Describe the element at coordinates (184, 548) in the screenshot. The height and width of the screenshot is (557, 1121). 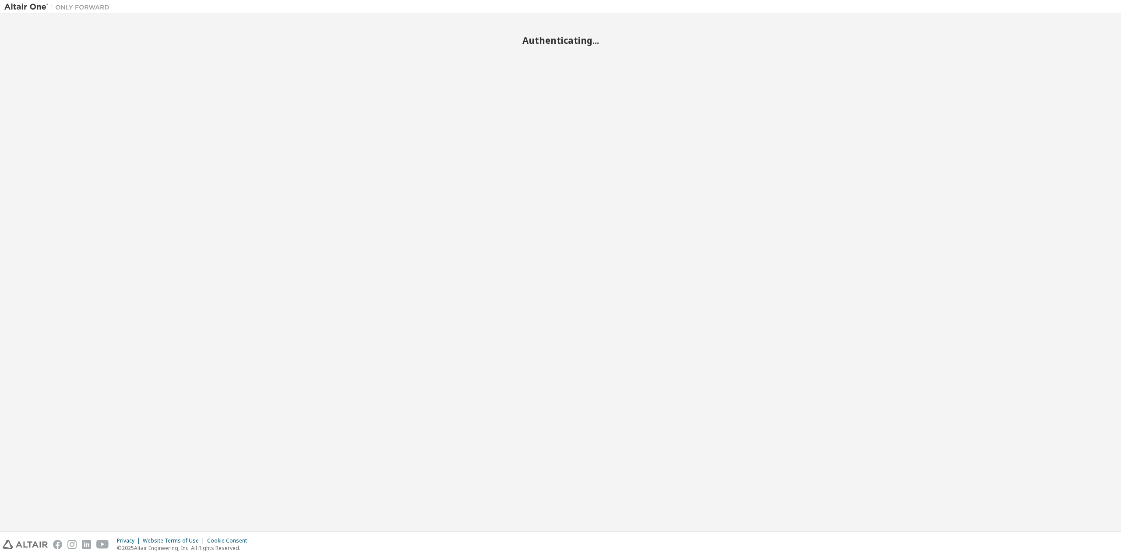
I see `p: © 2025 Altair Engineering, Inc. All Rights Reserved.` at that location.